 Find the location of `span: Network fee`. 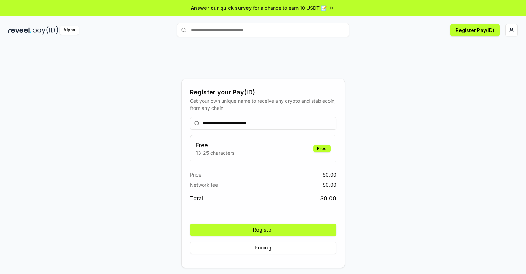

span: Network fee is located at coordinates (204, 184).